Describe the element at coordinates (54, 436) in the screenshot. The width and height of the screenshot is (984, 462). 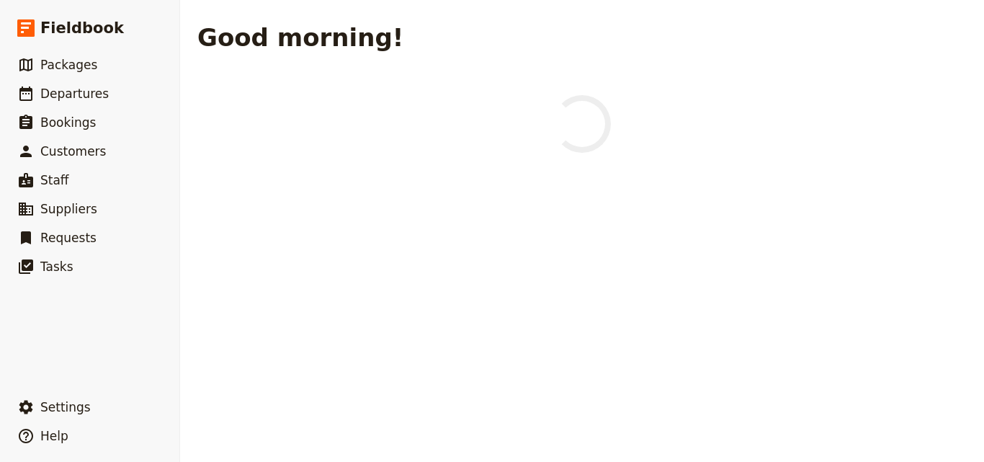
I see `span: Help` at that location.